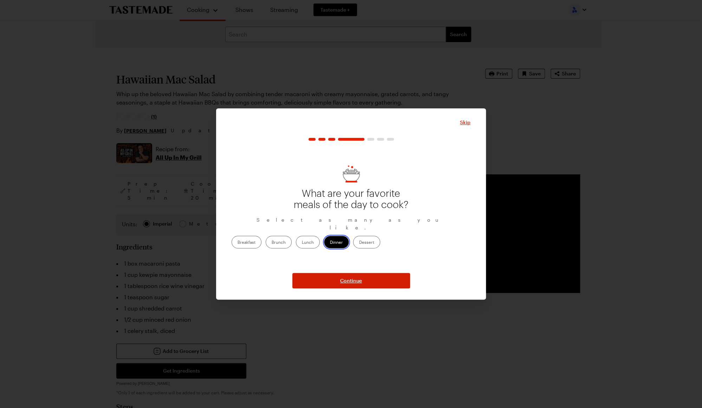  I want to click on span: Skip, so click(465, 123).